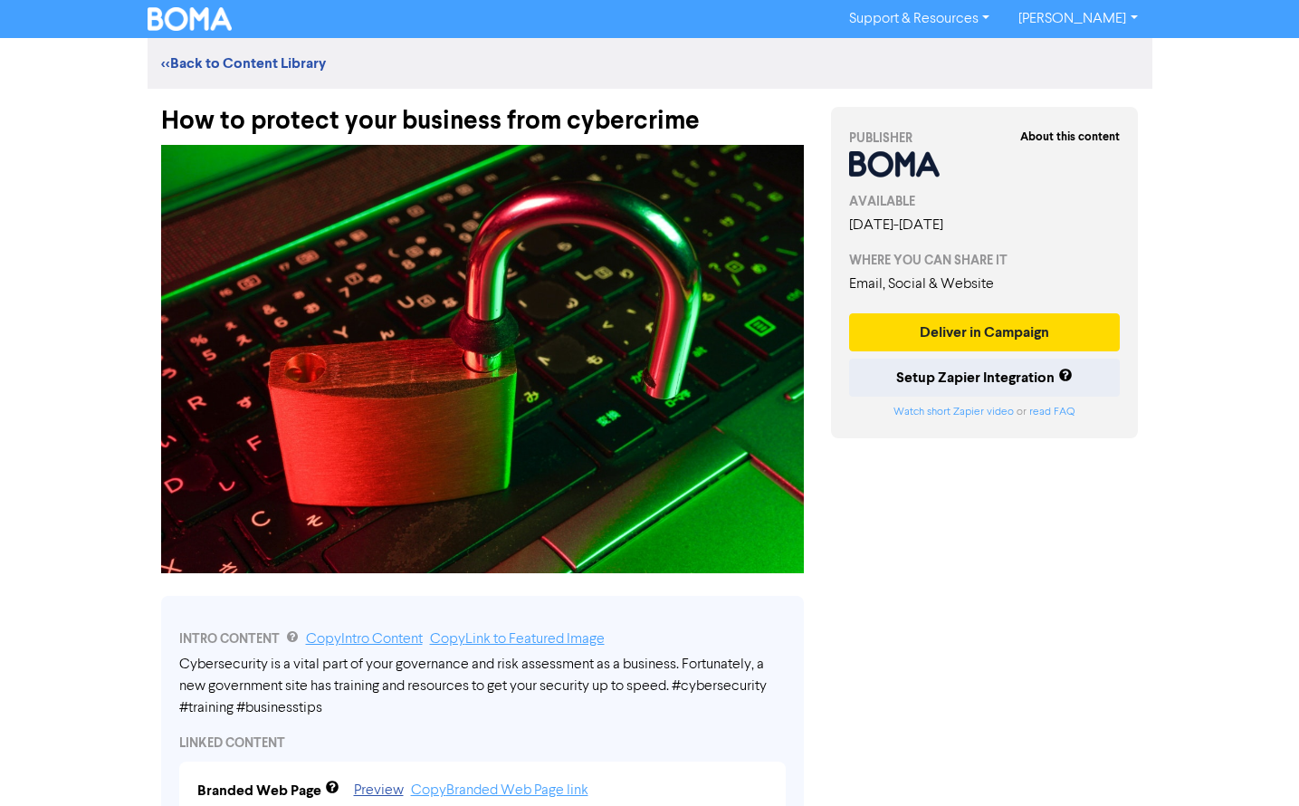 Image resolution: width=1299 pixels, height=806 pixels. What do you see at coordinates (919, 19) in the screenshot?
I see `a: Support & Resources` at bounding box center [919, 19].